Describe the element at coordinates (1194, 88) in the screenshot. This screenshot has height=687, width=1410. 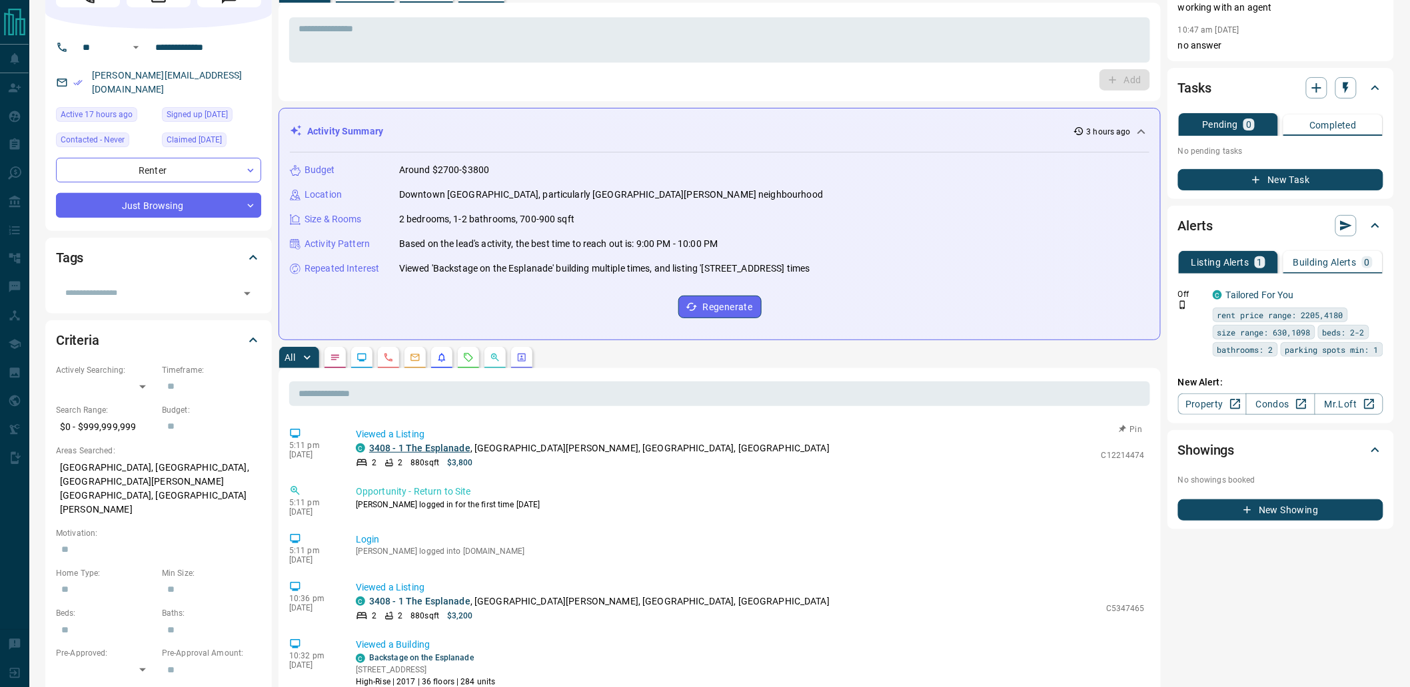
I see `h2: Tasks` at that location.